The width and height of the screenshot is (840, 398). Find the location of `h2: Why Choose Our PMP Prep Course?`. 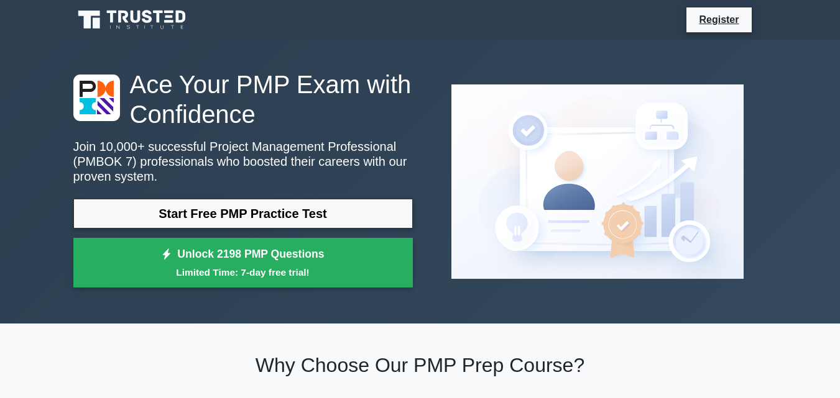

h2: Why Choose Our PMP Prep Course? is located at coordinates (420, 366).